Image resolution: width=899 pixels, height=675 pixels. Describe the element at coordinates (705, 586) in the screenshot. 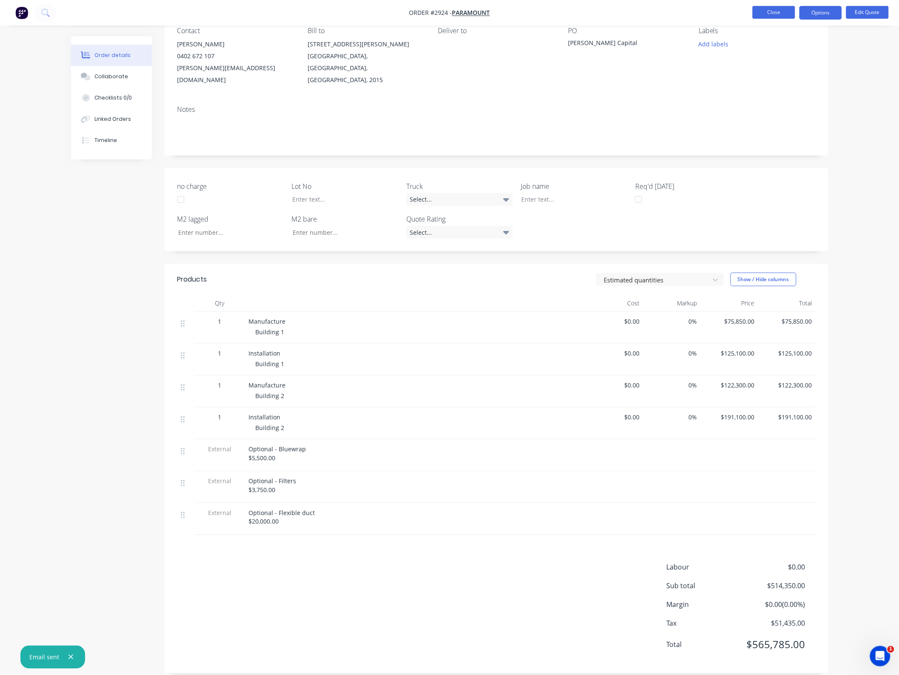

I see `span: Sub total` at that location.